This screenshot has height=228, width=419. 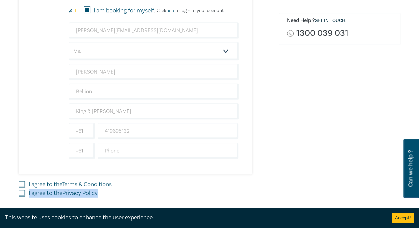 What do you see at coordinates (87, 184) in the screenshot?
I see `a: Terms & Conditions` at bounding box center [87, 184].